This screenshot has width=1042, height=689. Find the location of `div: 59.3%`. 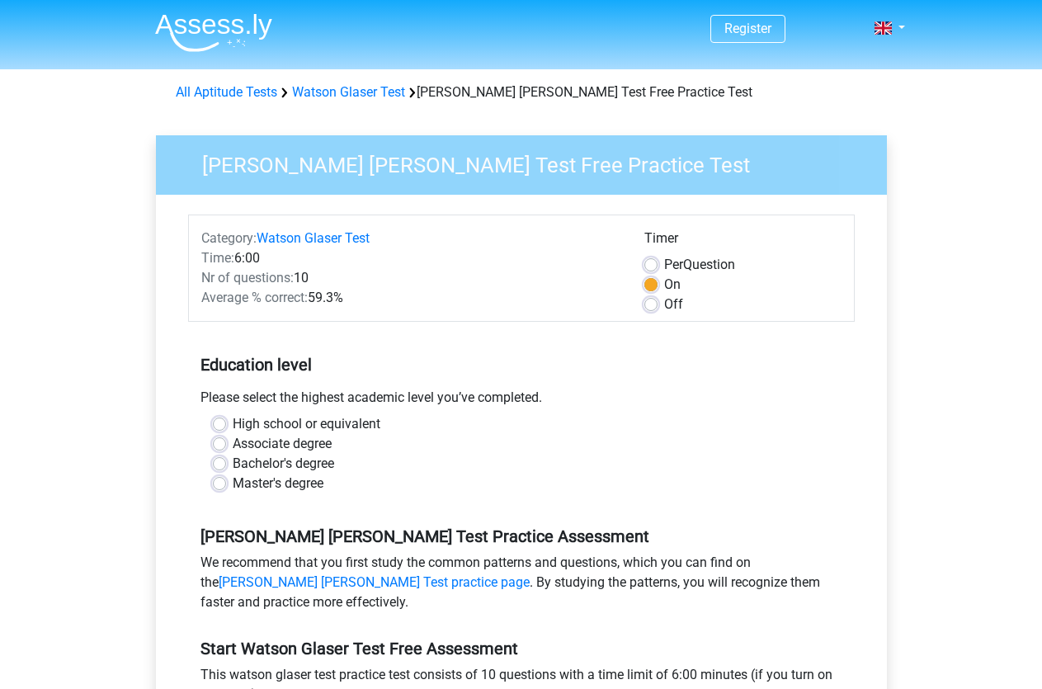

div: 59.3% is located at coordinates (410, 298).